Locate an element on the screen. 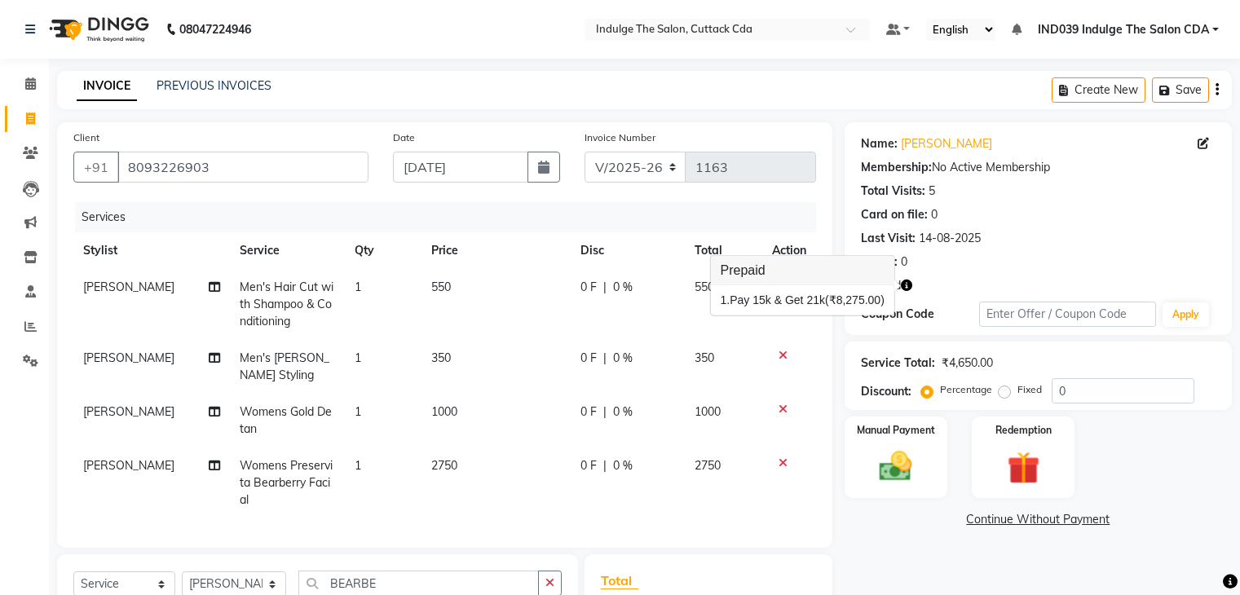  div: ₹4,650.00 is located at coordinates (967, 363).